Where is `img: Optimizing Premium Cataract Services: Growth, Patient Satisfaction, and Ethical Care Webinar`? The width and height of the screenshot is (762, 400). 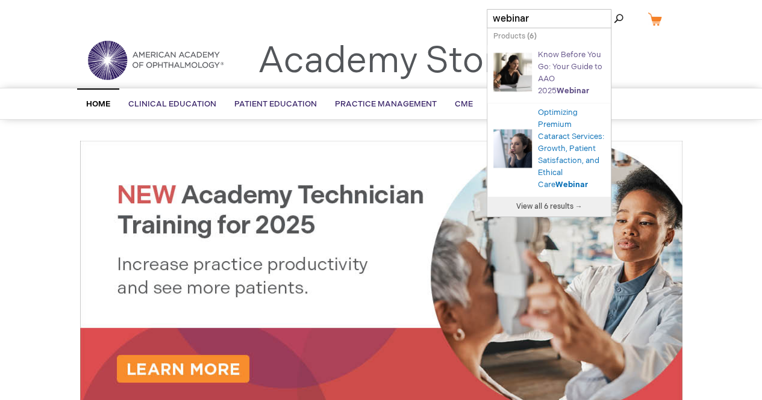 img: Optimizing Premium Cataract Services: Growth, Patient Satisfaction, and Ethical Care Webinar is located at coordinates (512, 149).